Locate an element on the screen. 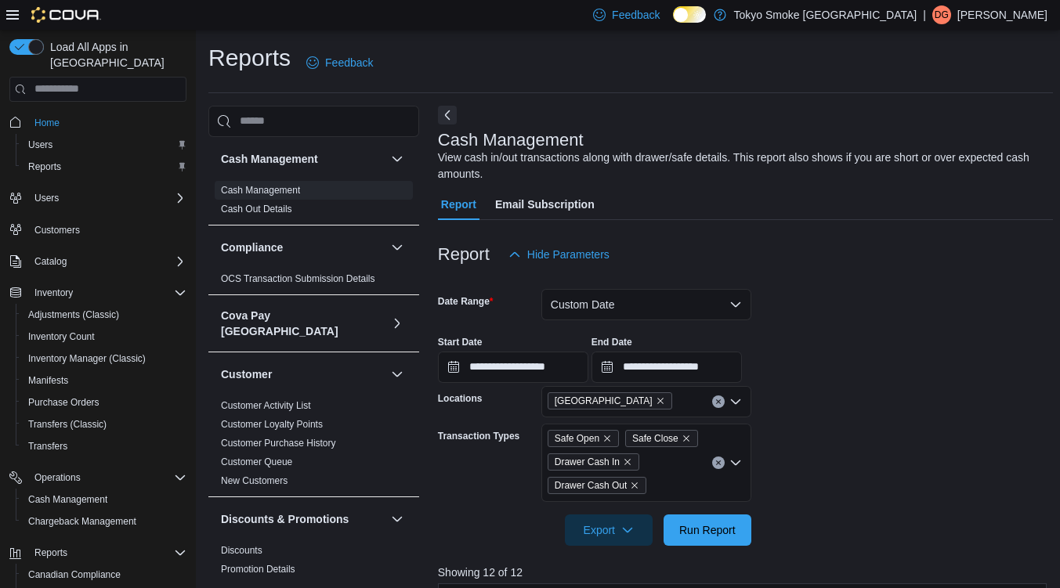  label: Transaction Types is located at coordinates (479, 436).